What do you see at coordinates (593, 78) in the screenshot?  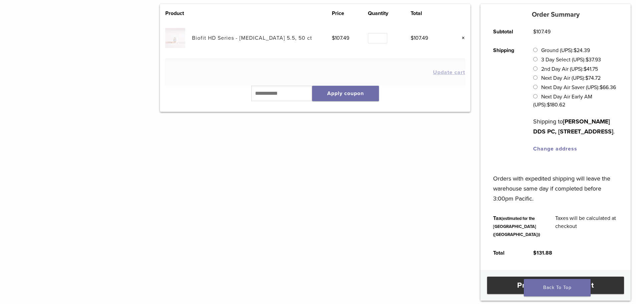 I see `bdi: 74.72` at bounding box center [593, 78].